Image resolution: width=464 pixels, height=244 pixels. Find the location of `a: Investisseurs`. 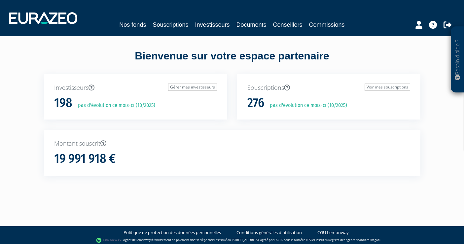

a: Investisseurs is located at coordinates (212, 25).